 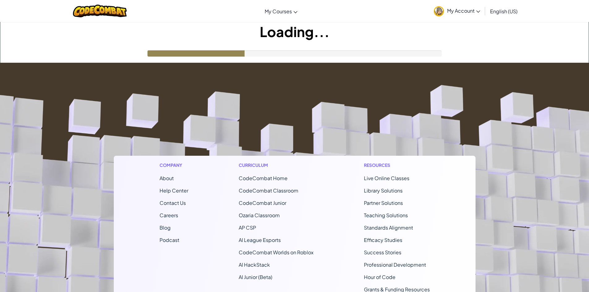 I want to click on a: Podcast, so click(x=170, y=240).